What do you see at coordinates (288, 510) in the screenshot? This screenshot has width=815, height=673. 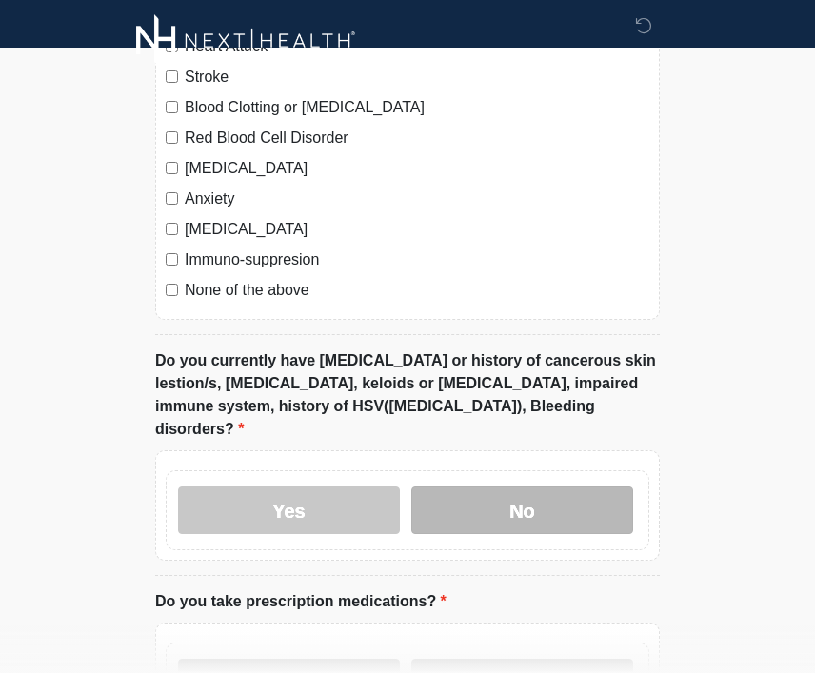 I see `label: Yes` at bounding box center [288, 510].